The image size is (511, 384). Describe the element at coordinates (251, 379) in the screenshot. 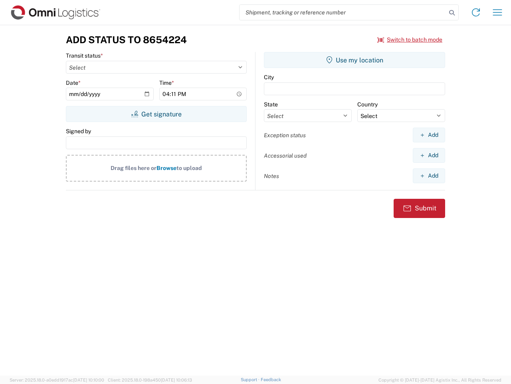

I see `a: Support` at that location.